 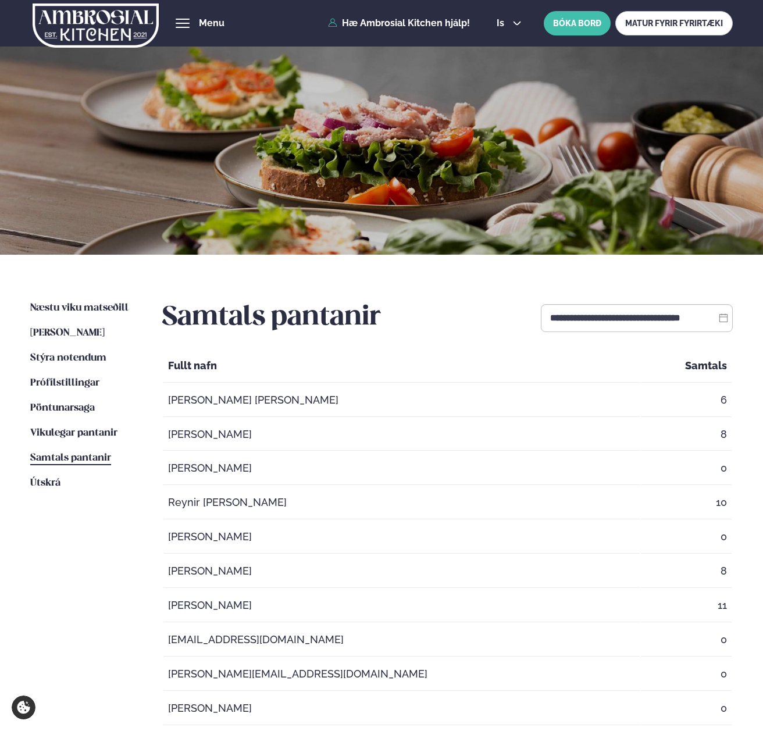 What do you see at coordinates (65, 383) in the screenshot?
I see `a: Prófílstillingar` at bounding box center [65, 383].